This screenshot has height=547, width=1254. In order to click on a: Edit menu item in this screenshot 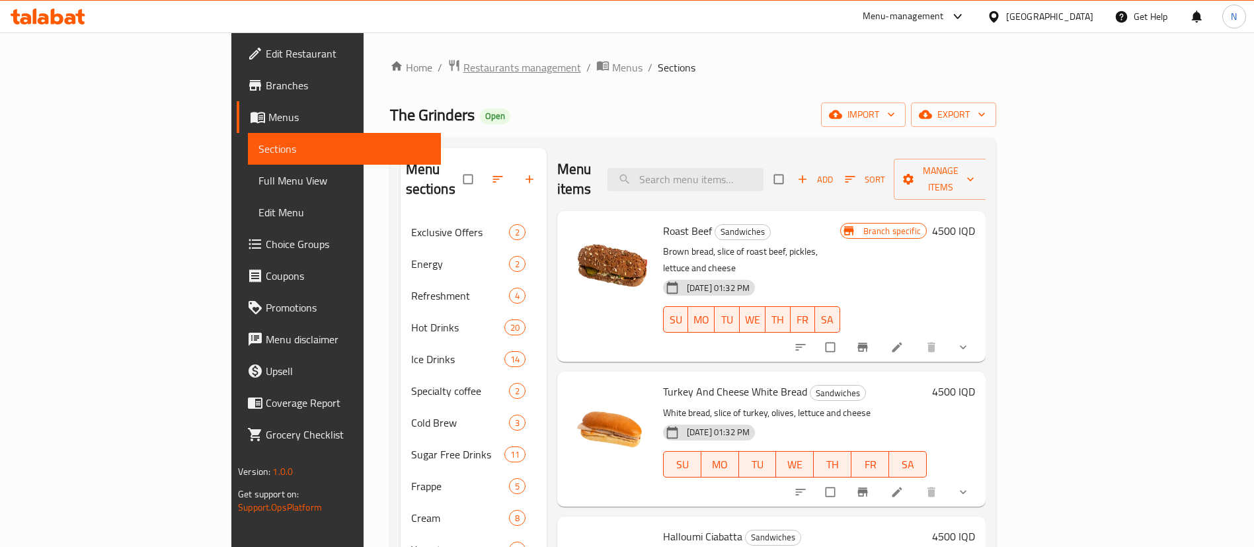, I will do `click(898, 347)`.